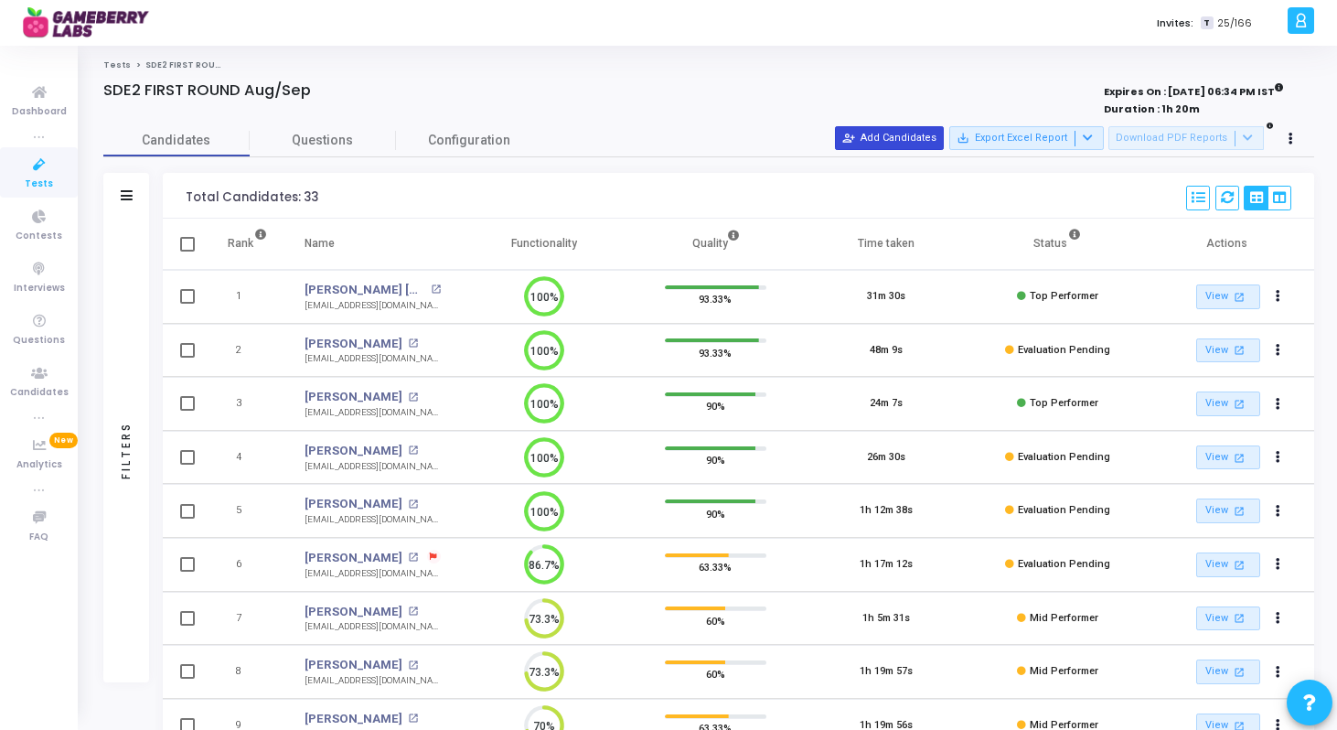 This screenshot has width=1337, height=730. Describe the element at coordinates (319, 243) in the screenshot. I see `div: Name` at that location.